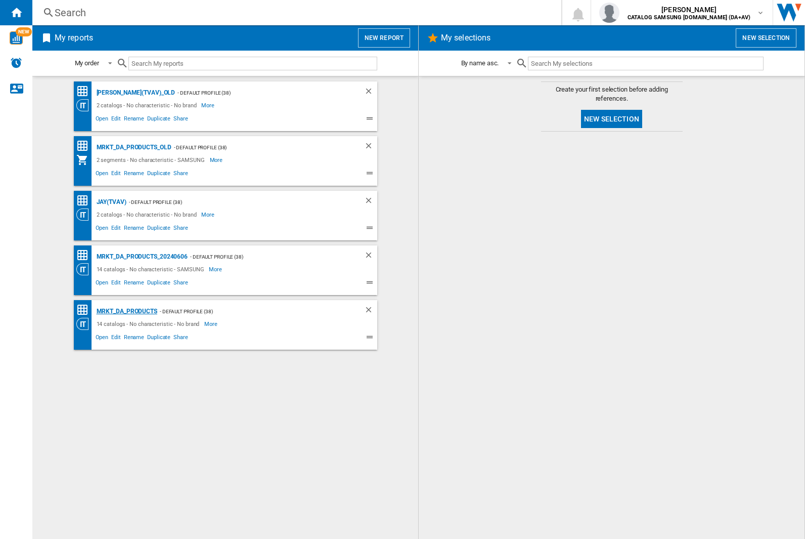 The width and height of the screenshot is (805, 539). Describe the element at coordinates (85, 160) in the screenshot. I see `div: My Assortment` at that location.